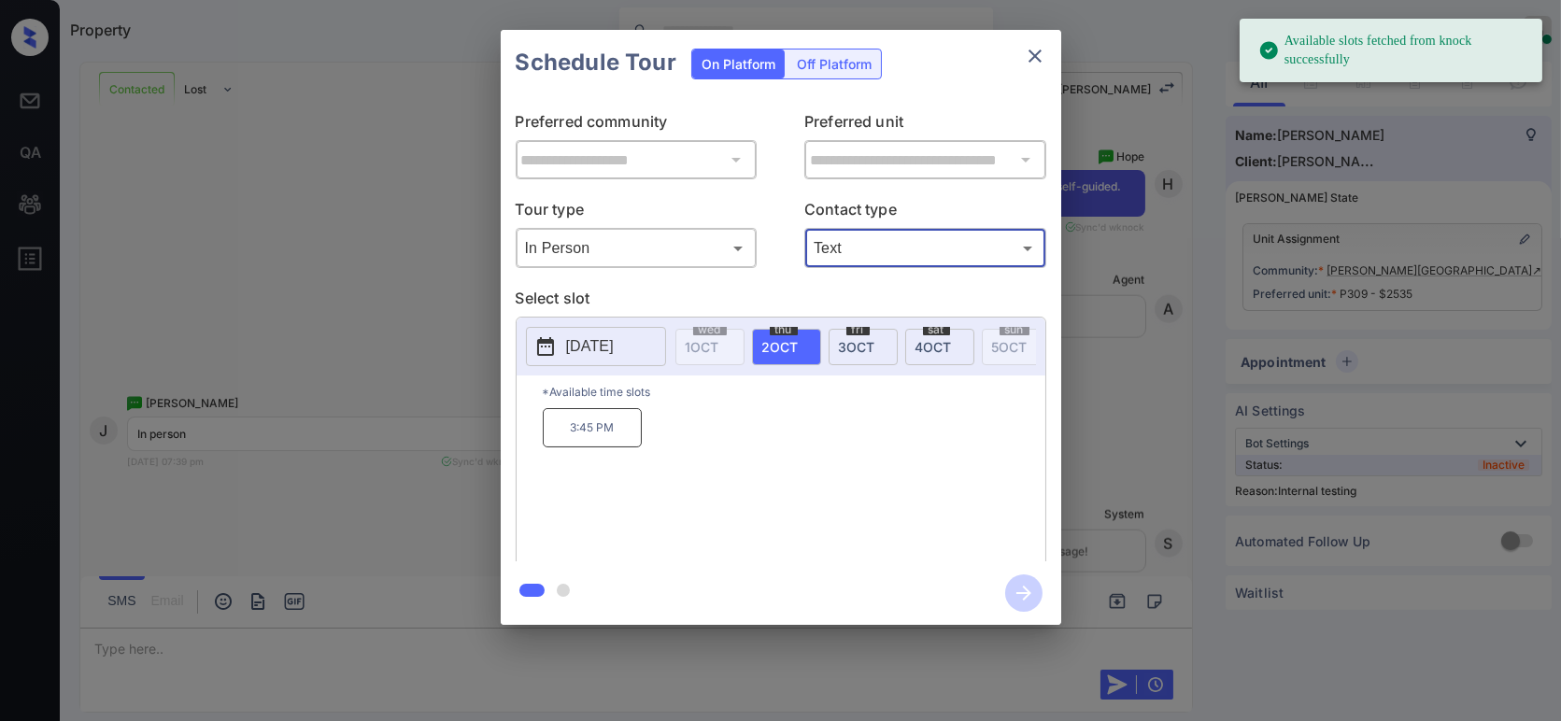 The width and height of the screenshot is (1561, 721). Describe the element at coordinates (1392, 50) in the screenshot. I see `div: Available slots fetched from knock successfully` at that location.